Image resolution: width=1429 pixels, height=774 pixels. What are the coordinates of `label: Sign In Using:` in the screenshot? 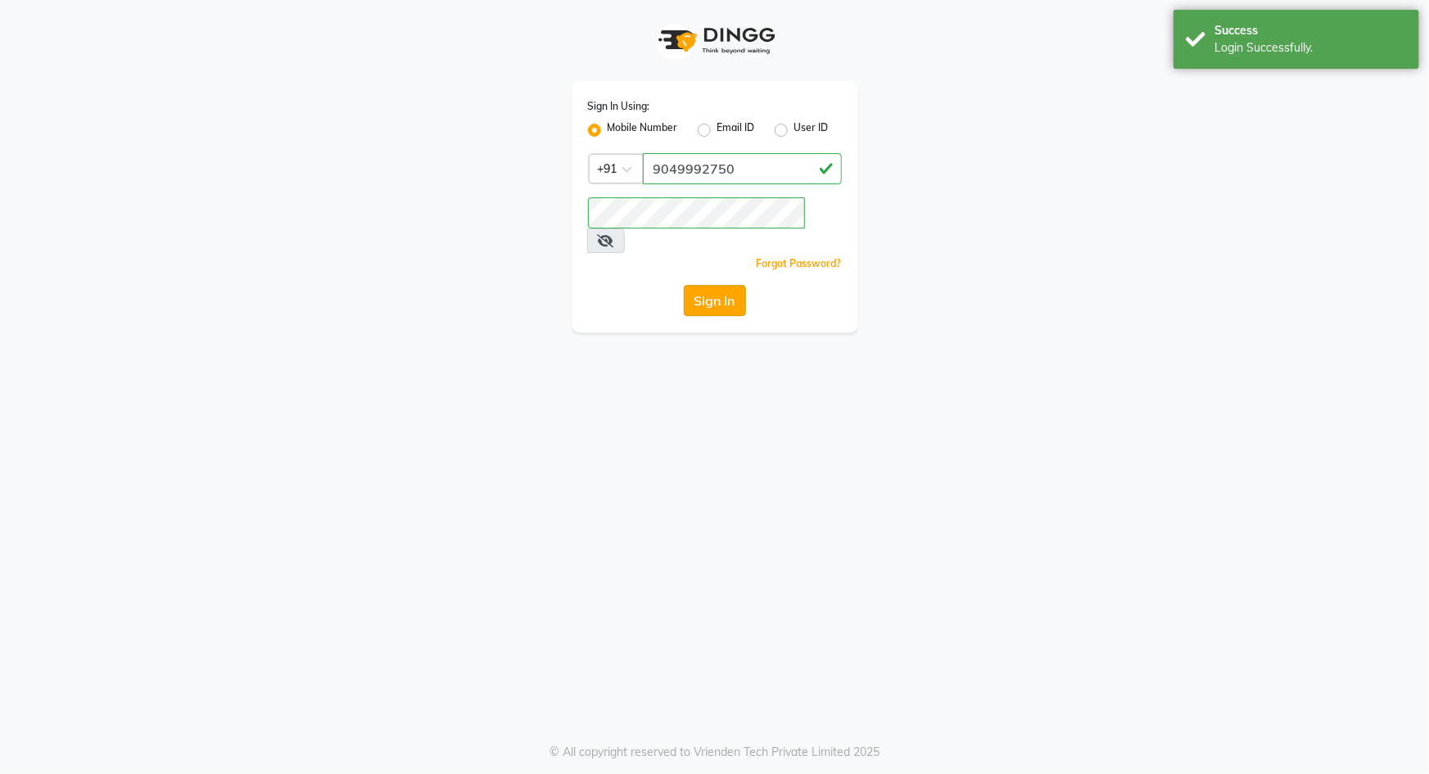 It's located at (619, 106).